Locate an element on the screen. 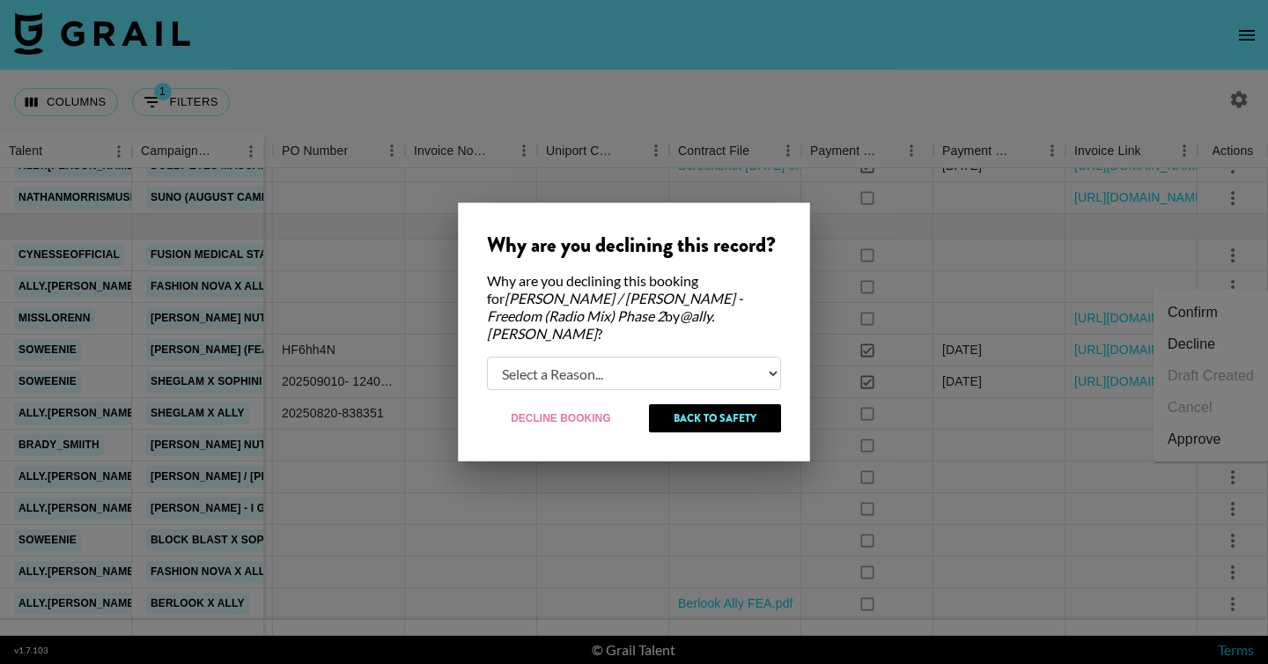  button: Back to Safety is located at coordinates (715, 418).